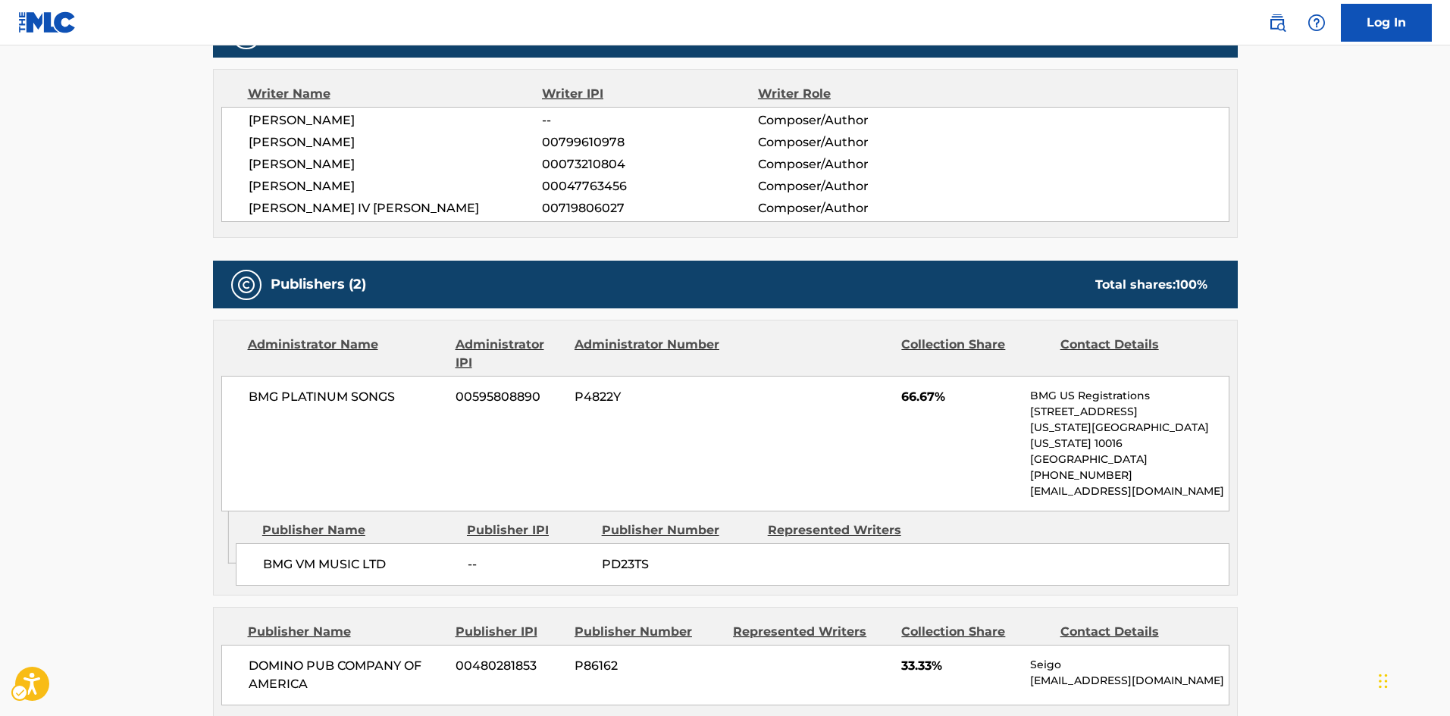 Image resolution: width=1450 pixels, height=716 pixels. What do you see at coordinates (650, 143) in the screenshot?
I see `span: 00799610978` at bounding box center [650, 143].